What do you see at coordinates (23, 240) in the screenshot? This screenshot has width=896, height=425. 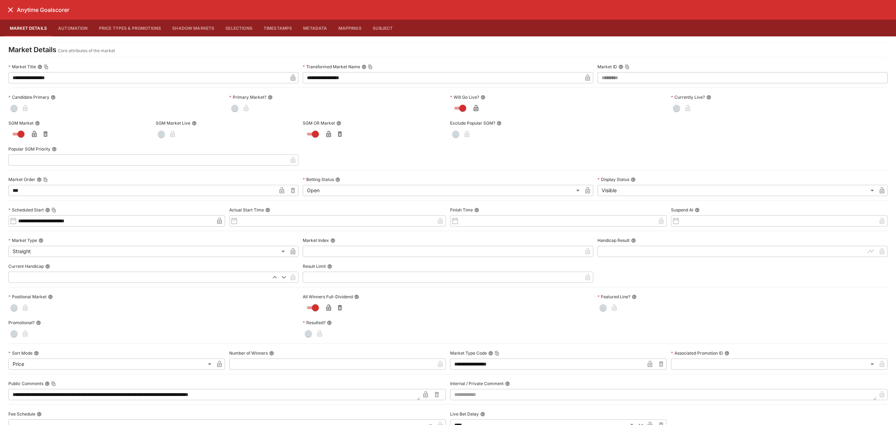 I see `p: Market Type` at bounding box center [23, 240].